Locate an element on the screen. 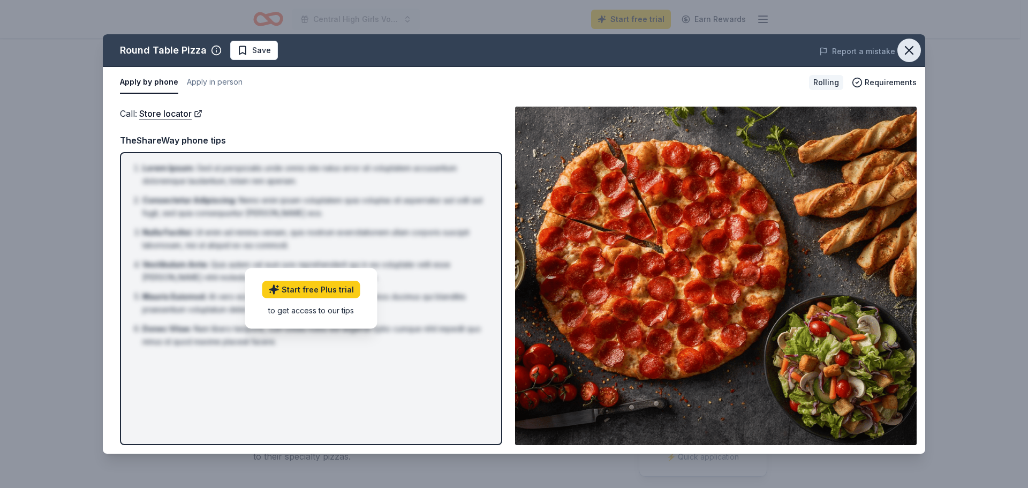  li: At vero eos et accusamus et iusto odio dignissimos ducimus qui blanditiis praesentium voluptatum ... is located at coordinates (314, 303).